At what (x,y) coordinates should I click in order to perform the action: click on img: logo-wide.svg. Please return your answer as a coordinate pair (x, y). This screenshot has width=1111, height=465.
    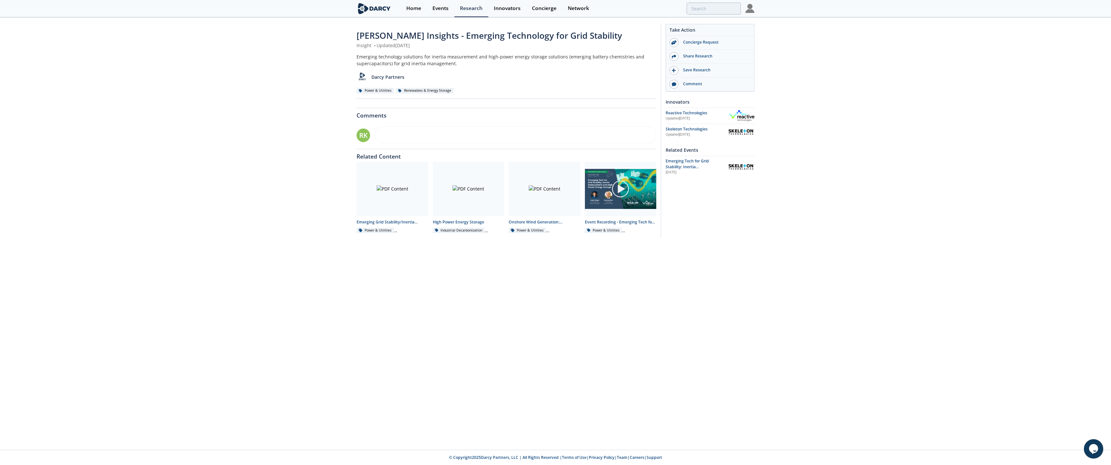
    Looking at the image, I should click on (374, 8).